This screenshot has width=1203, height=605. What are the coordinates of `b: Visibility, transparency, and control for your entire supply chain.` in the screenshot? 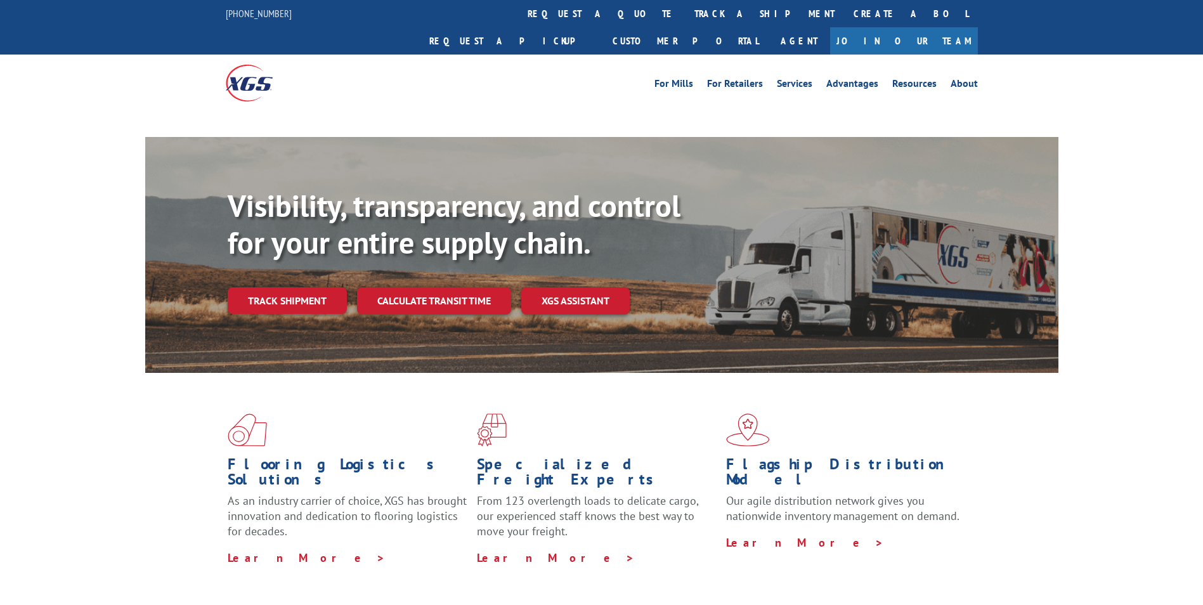 It's located at (454, 224).